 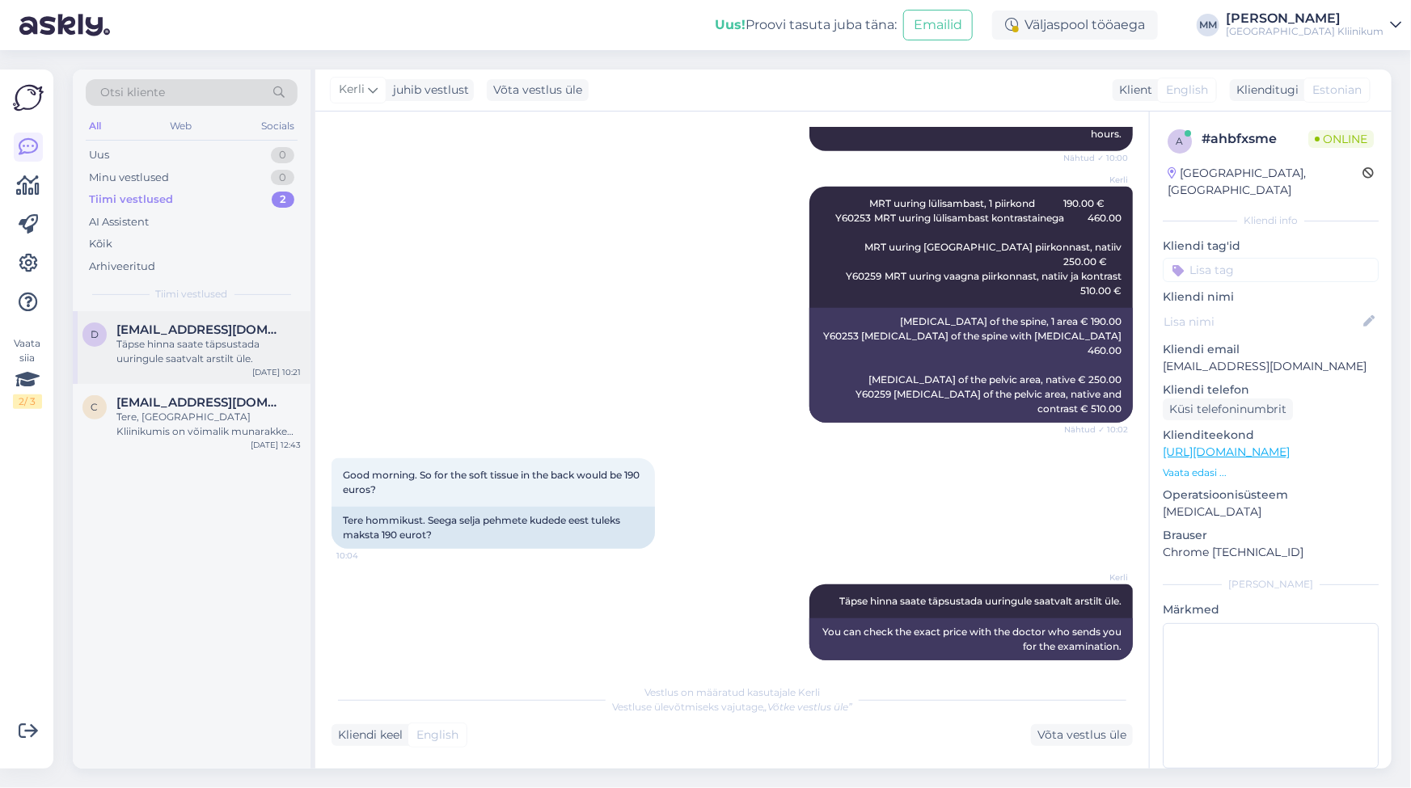 What do you see at coordinates (283, 200) in the screenshot?
I see `div: 2` at bounding box center [283, 200].